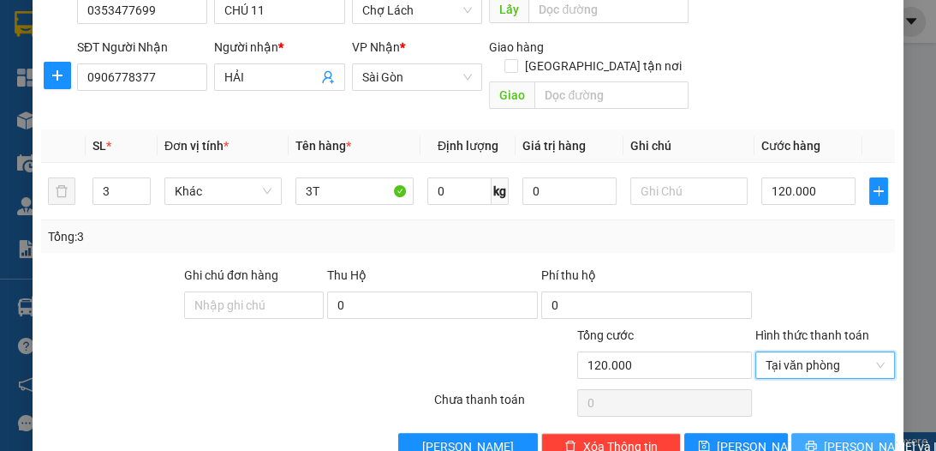 Image resolution: width=936 pixels, height=451 pixels. I want to click on div: Chợ Lách, so click(83, 25).